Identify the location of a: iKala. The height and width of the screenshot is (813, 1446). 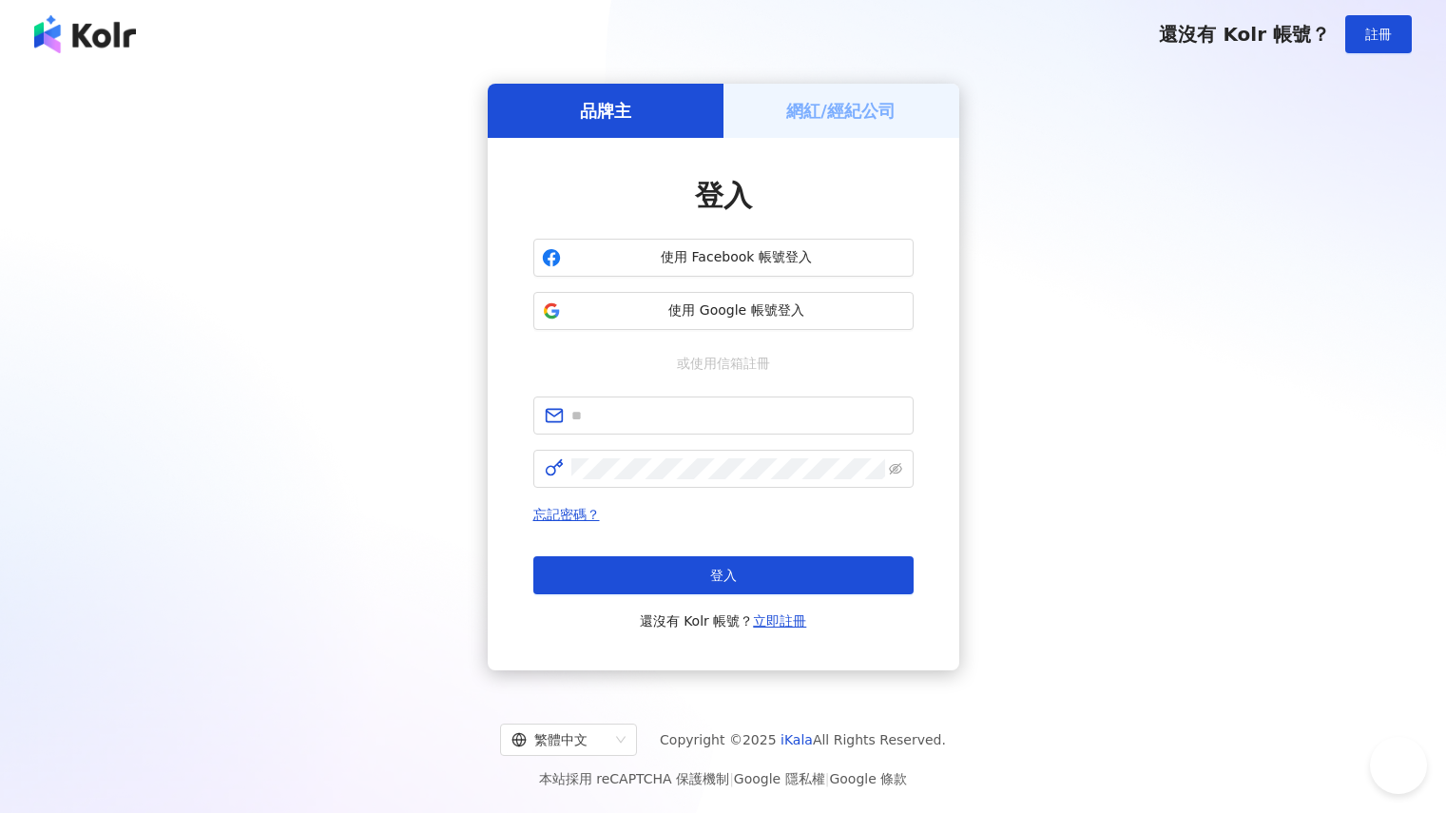
(796, 739).